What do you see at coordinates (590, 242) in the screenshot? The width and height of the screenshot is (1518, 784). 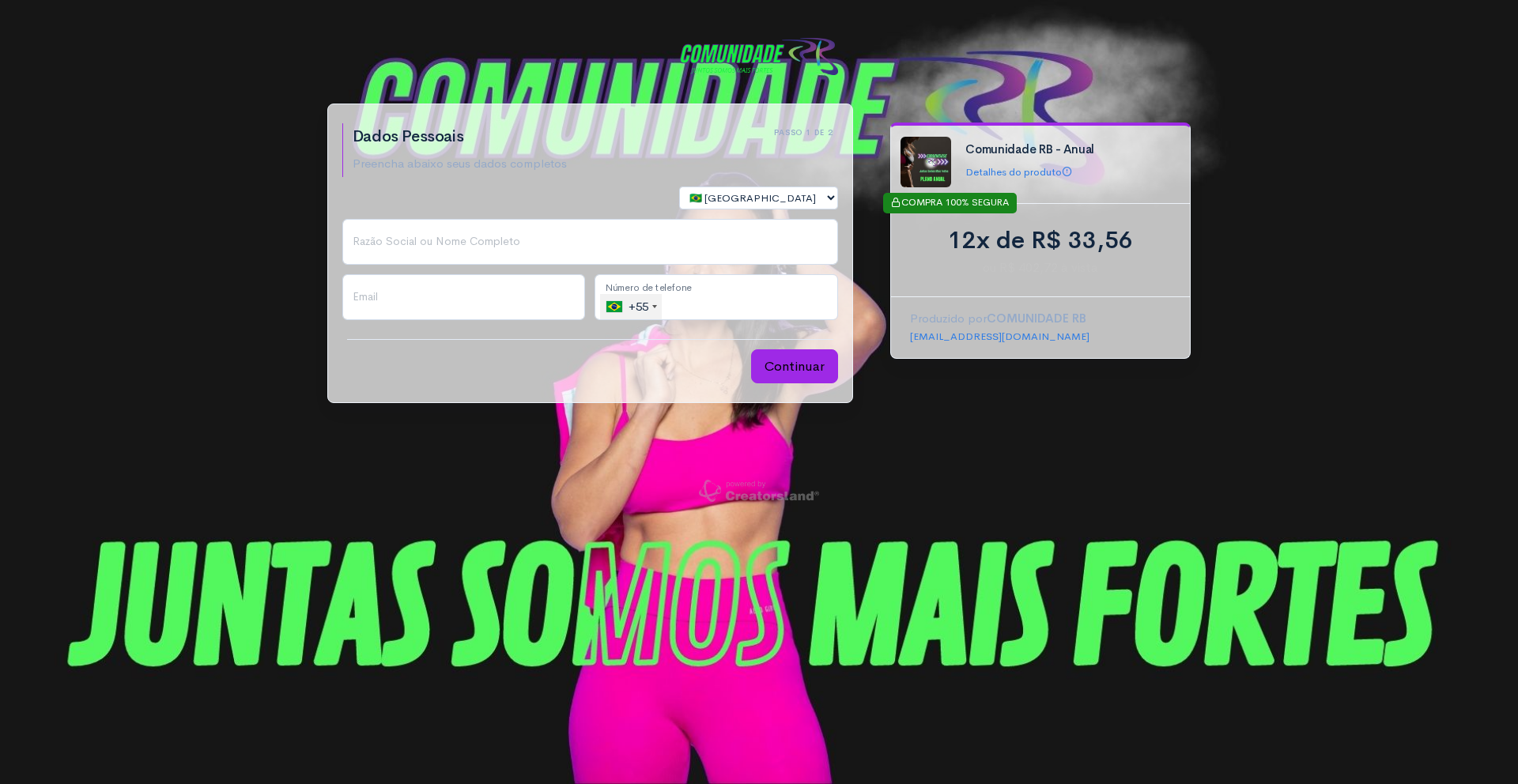 I see `input: Nome Completo` at bounding box center [590, 242].